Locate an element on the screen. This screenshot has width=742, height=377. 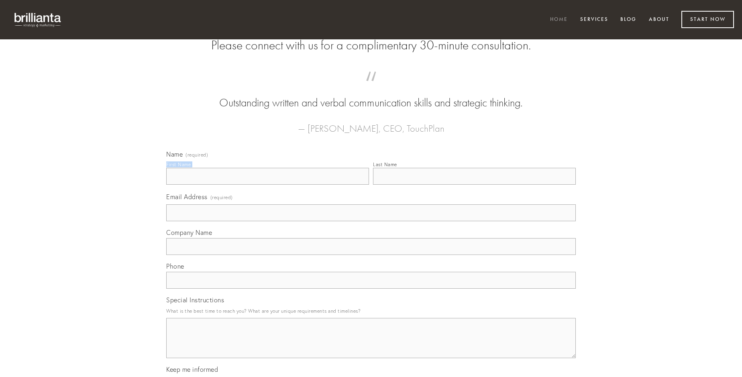
span: Name is located at coordinates (174, 154).